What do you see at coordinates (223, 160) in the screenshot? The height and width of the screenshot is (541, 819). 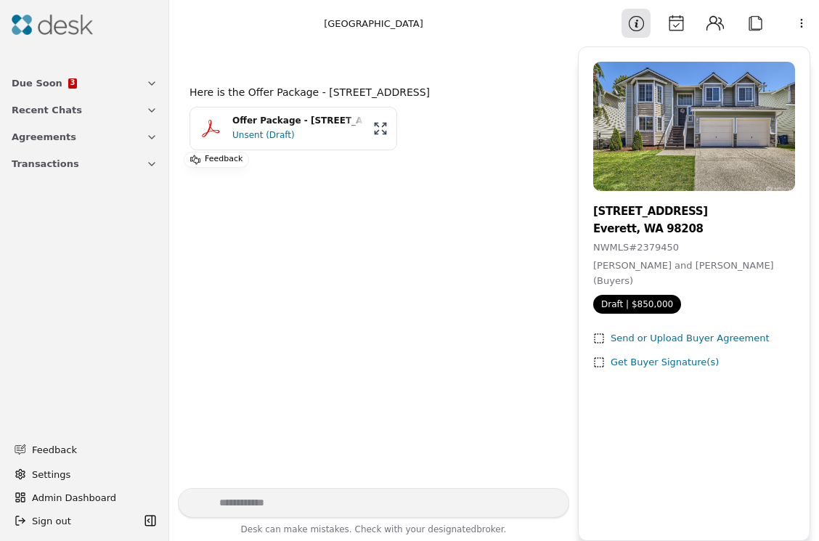 I see `p: Feedback` at bounding box center [223, 160].